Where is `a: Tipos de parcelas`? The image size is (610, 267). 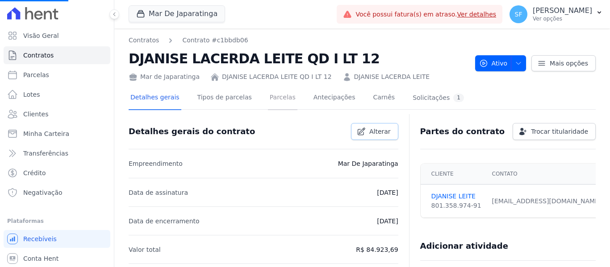 a: Tipos de parcelas is located at coordinates (225, 98).